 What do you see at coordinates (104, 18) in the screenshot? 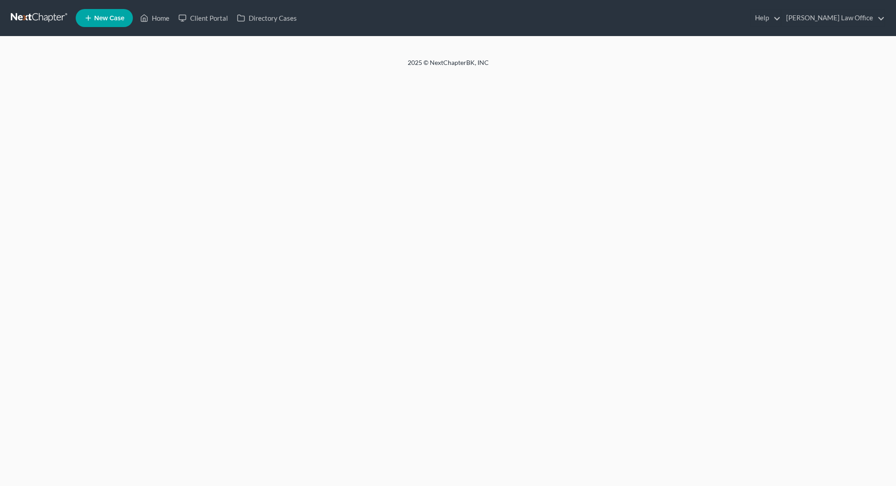
I see `new-legal-case-button: New Case` at bounding box center [104, 18].